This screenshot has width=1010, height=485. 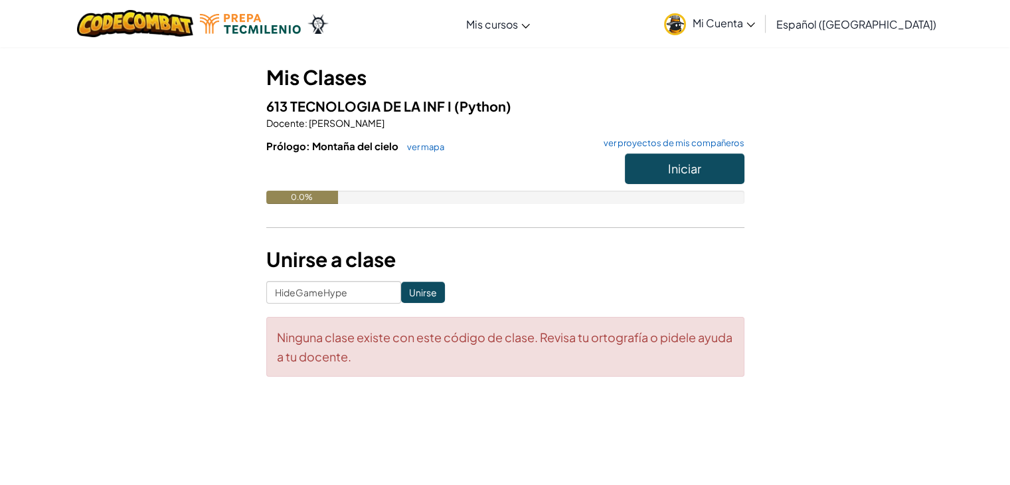 What do you see at coordinates (685, 168) in the screenshot?
I see `span: Iniciar` at bounding box center [685, 168].